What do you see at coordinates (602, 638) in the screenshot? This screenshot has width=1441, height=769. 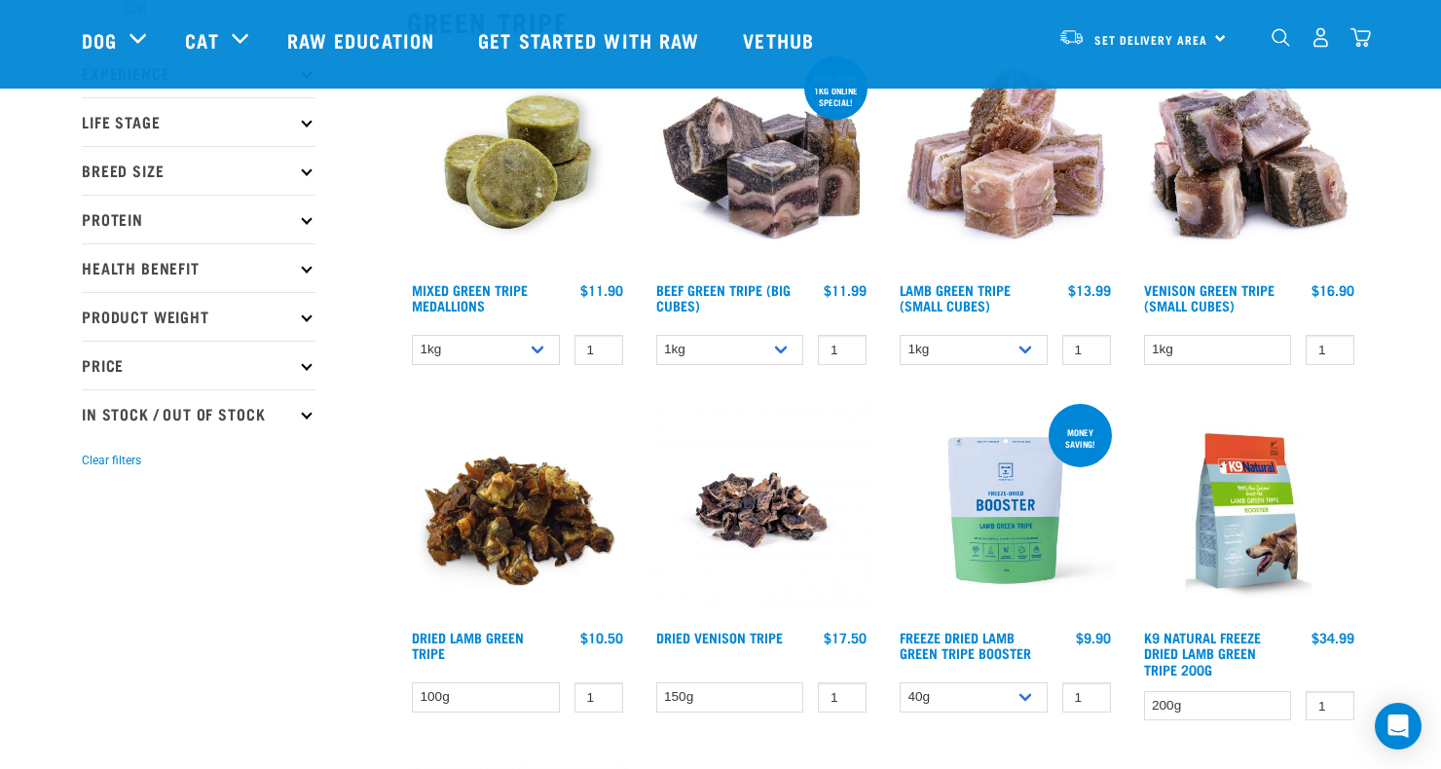 I see `div: $10.50` at bounding box center [602, 638].